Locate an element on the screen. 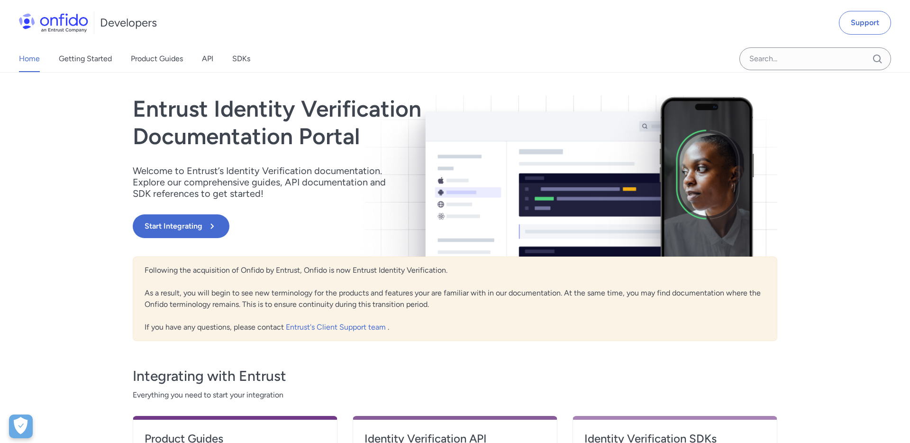 Image resolution: width=910 pixels, height=443 pixels. input: Onfido search input field is located at coordinates (816, 59).